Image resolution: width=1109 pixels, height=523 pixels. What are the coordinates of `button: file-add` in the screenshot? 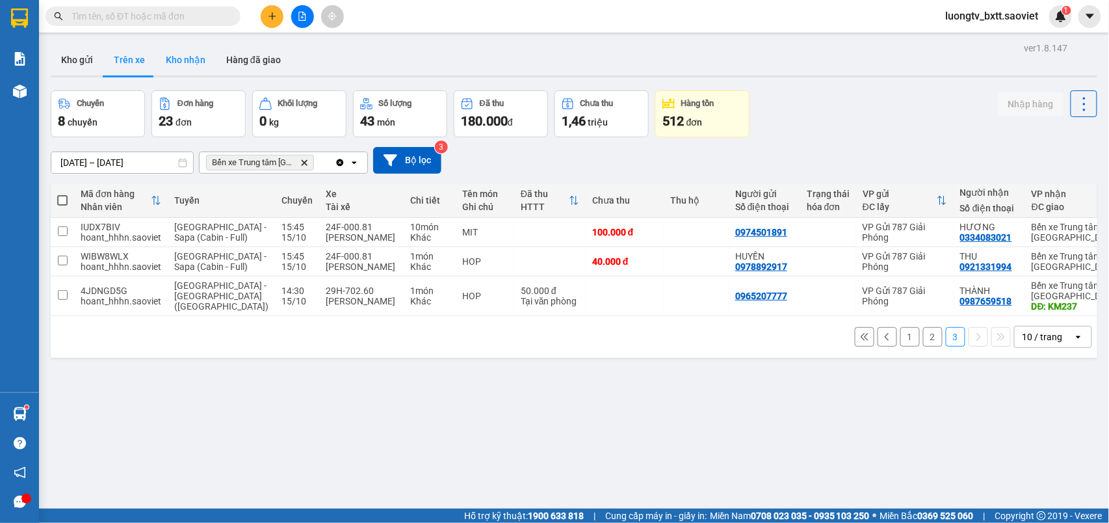 It's located at (302, 16).